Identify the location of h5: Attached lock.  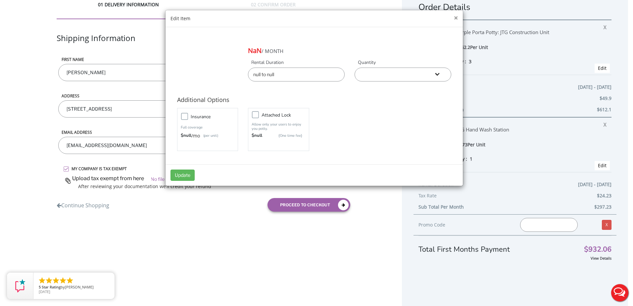
(287, 115).